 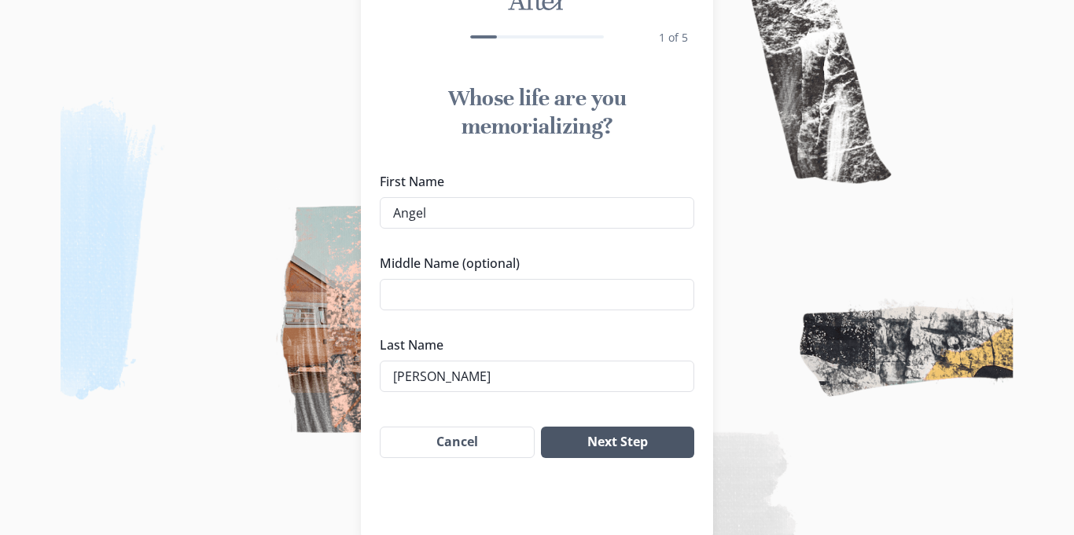 I want to click on label: Last Name, so click(x=532, y=345).